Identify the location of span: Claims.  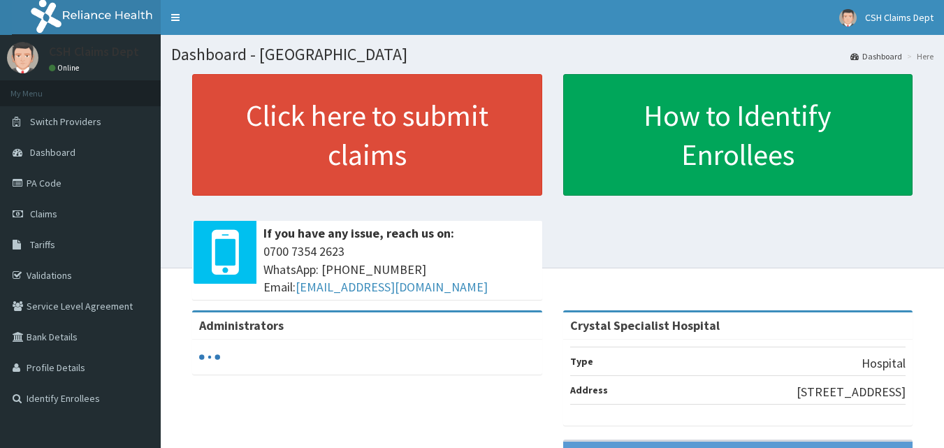
(43, 214).